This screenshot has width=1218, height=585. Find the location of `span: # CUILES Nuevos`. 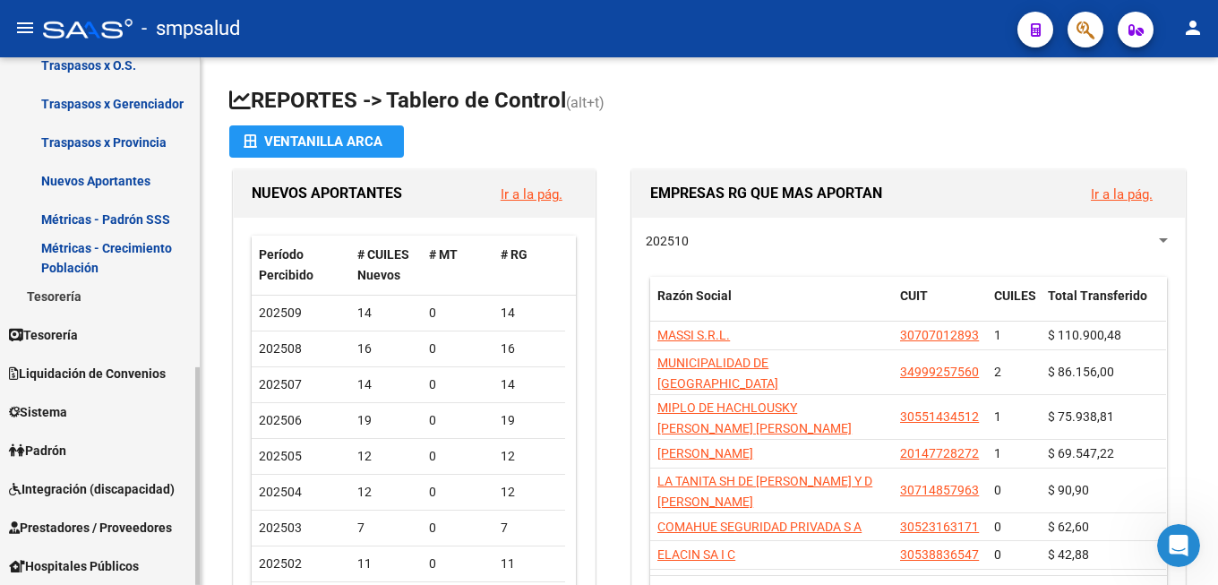

span: # CUILES Nuevos is located at coordinates (383, 264).